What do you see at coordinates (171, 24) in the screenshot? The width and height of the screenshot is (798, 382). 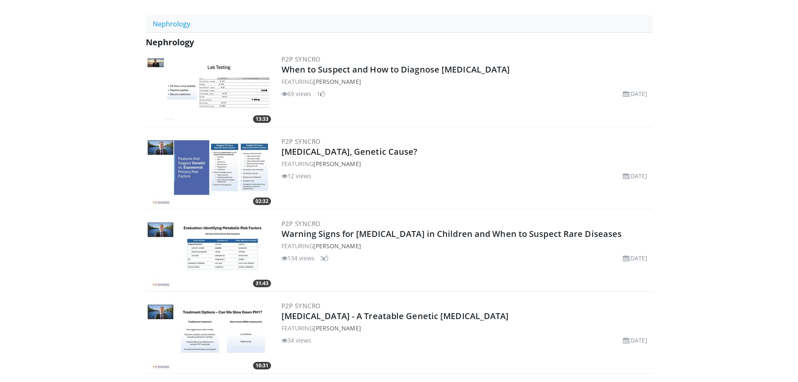 I see `a: Nephrology` at bounding box center [171, 24].